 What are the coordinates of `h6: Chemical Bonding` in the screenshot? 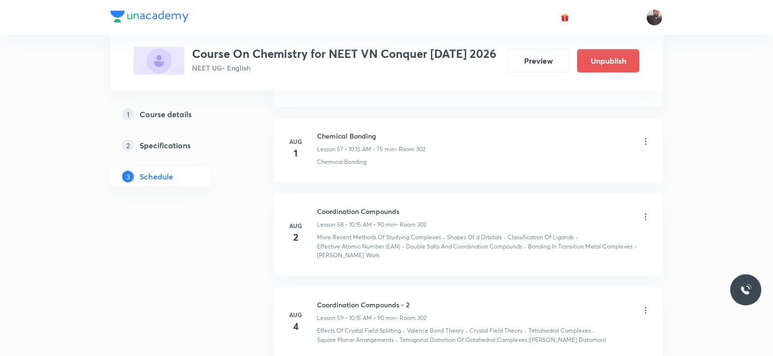 It's located at (371, 136).